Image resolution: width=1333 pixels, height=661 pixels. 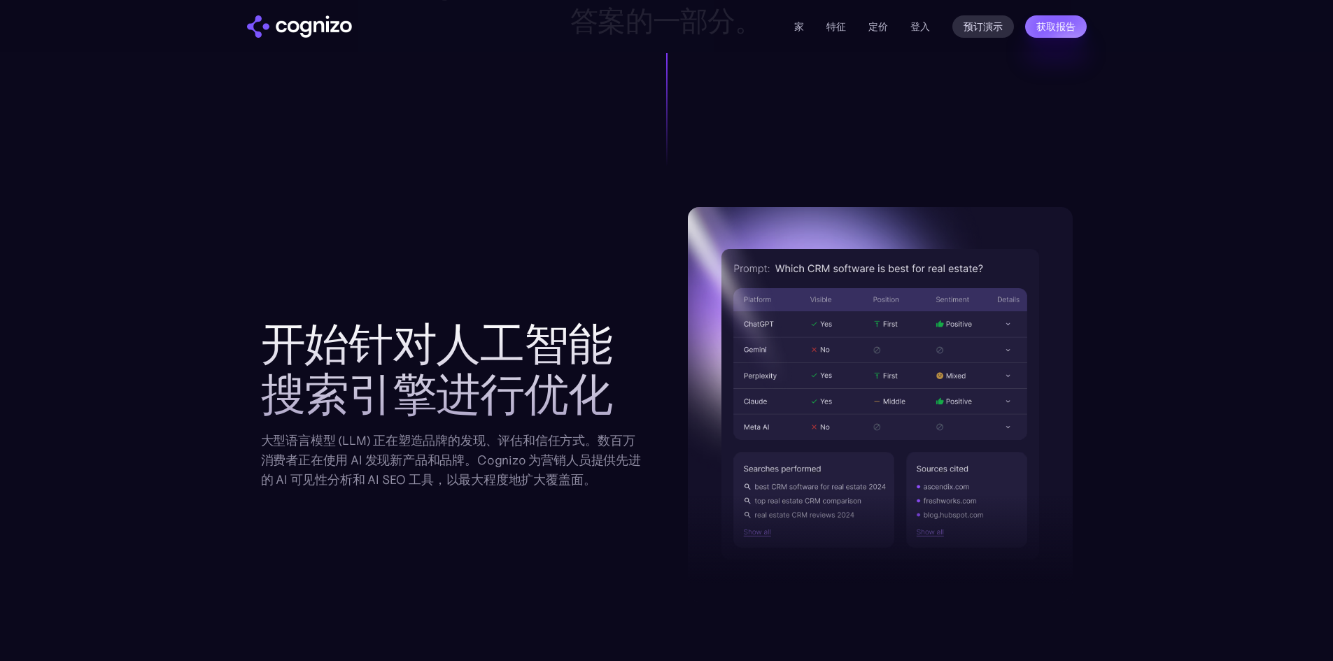 I want to click on font: 定价, so click(x=878, y=27).